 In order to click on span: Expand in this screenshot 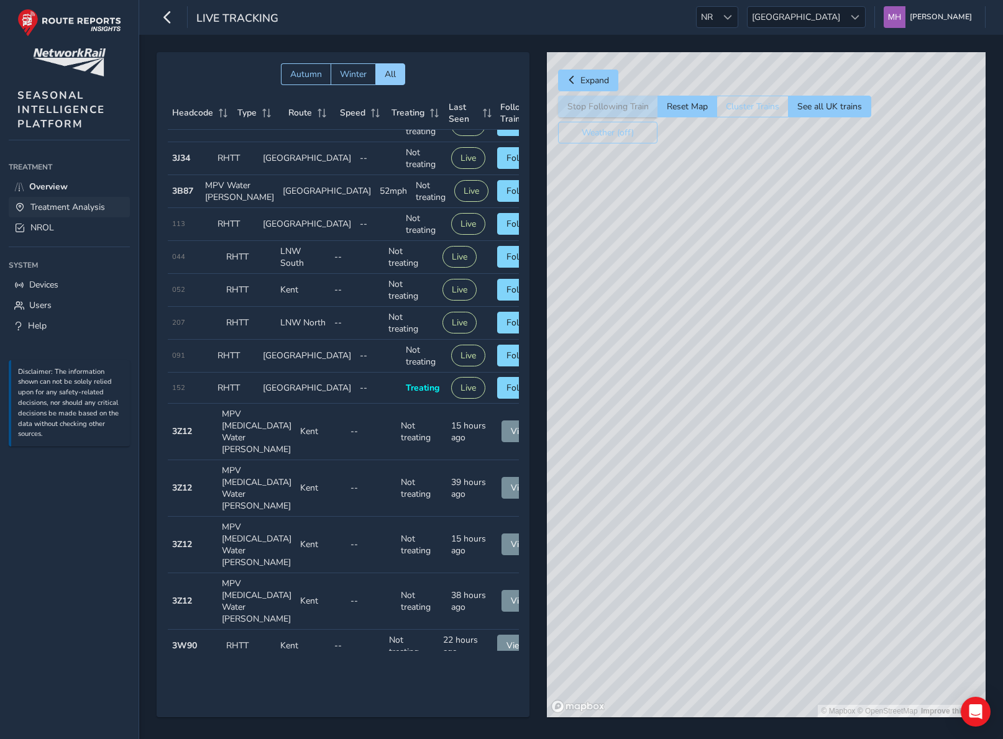, I will do `click(595, 80)`.